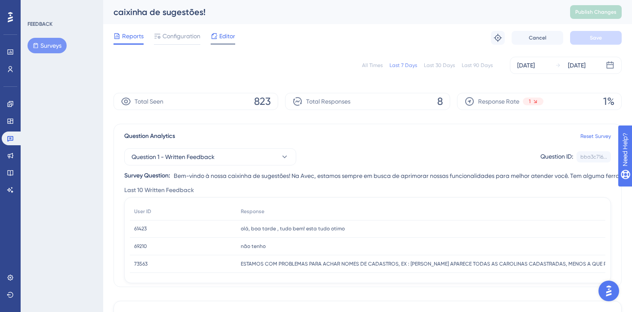 The height and width of the screenshot is (312, 632). Describe the element at coordinates (140, 229) in the screenshot. I see `span: 61423` at that location.